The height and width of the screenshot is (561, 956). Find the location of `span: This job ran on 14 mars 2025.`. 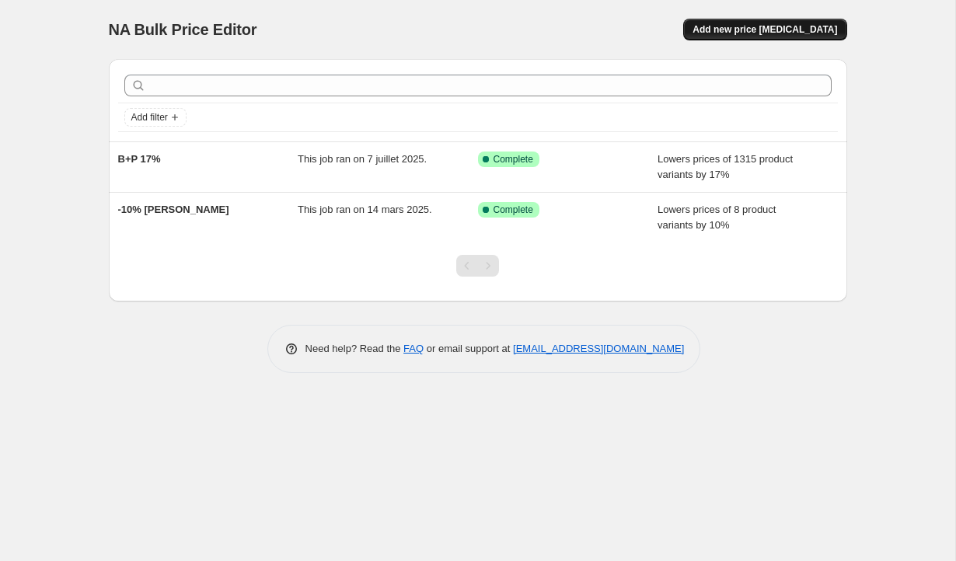

span: This job ran on 14 mars 2025. is located at coordinates (365, 209).